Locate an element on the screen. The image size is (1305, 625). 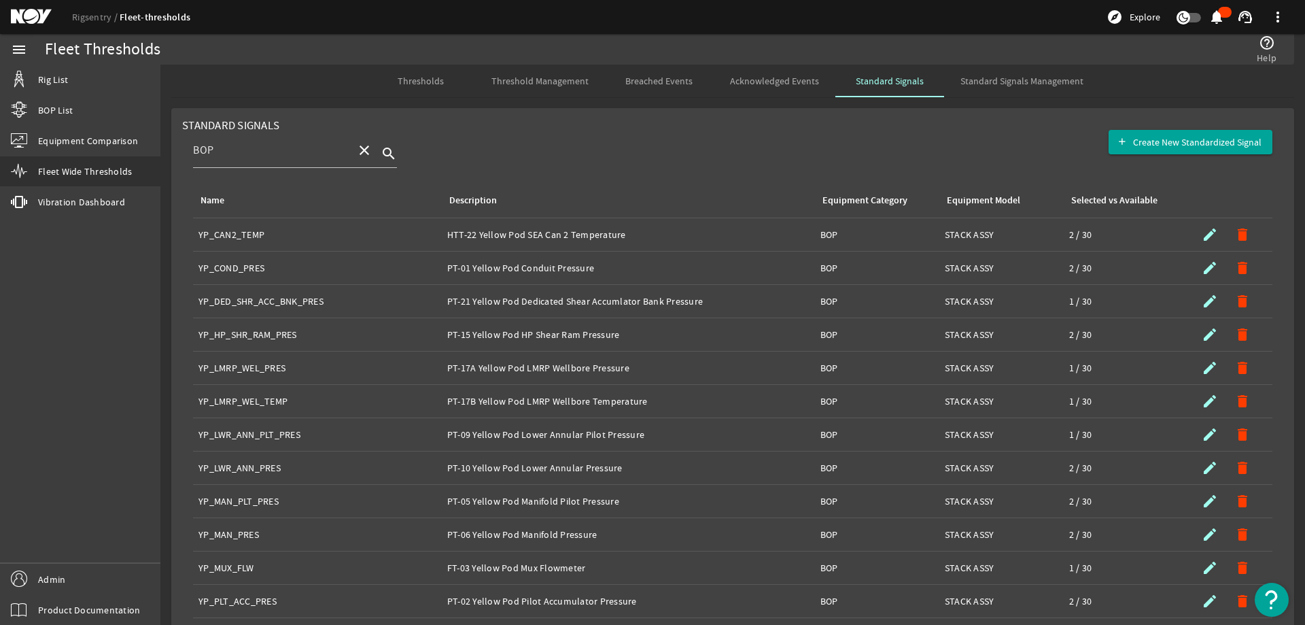
span: Threshold Management is located at coordinates (540, 81).